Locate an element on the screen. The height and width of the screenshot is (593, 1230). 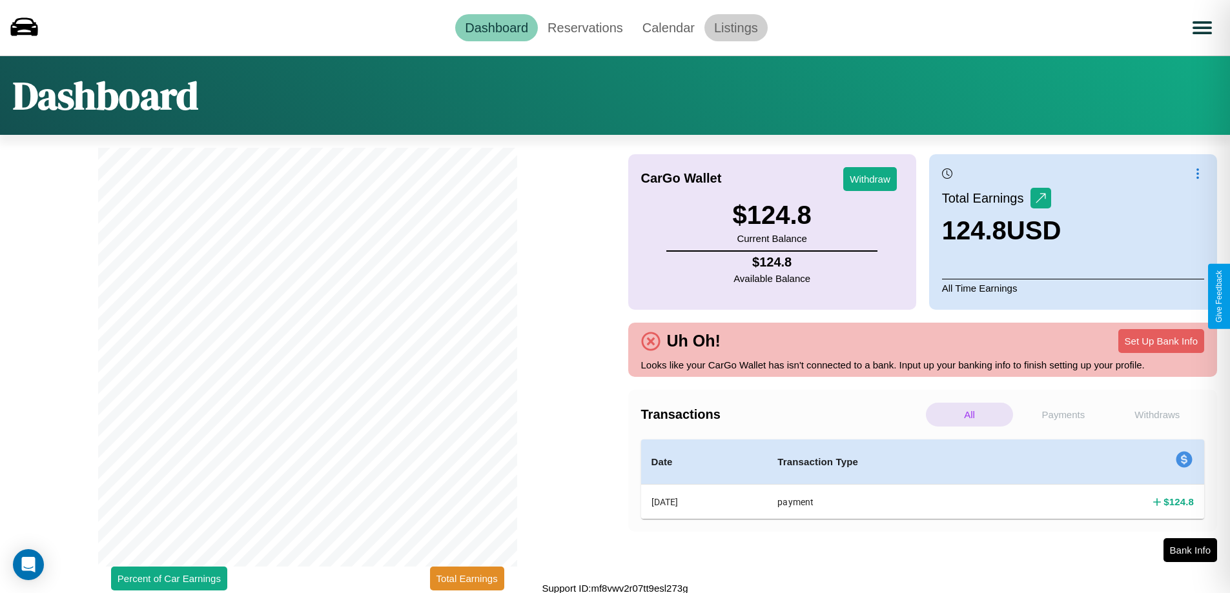
h4: CarGo Wallet is located at coordinates (681, 178).